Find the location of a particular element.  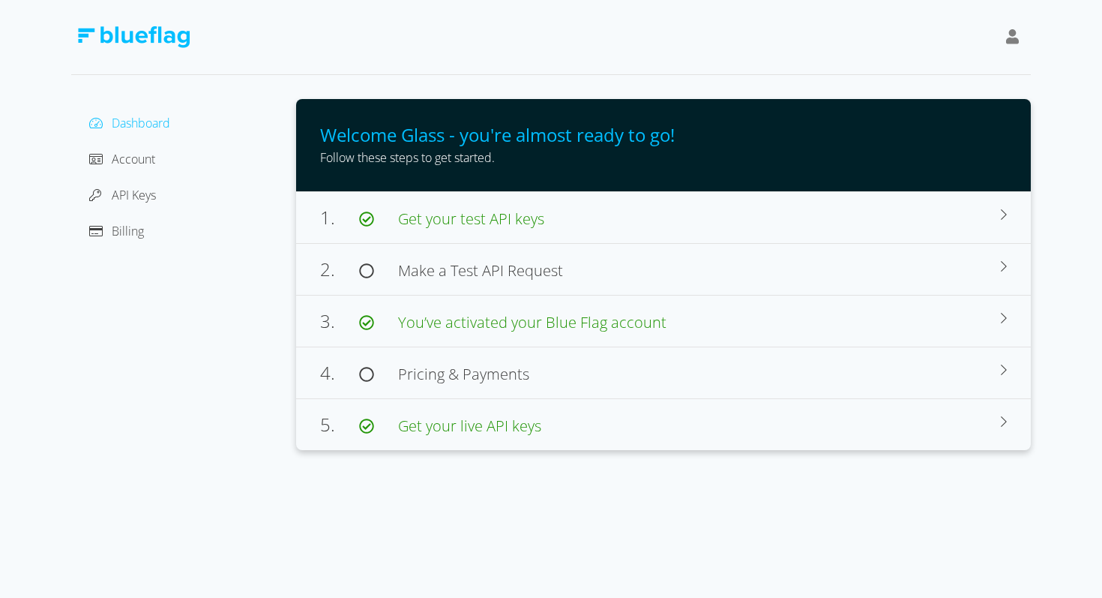

span: 2. is located at coordinates (340, 268).